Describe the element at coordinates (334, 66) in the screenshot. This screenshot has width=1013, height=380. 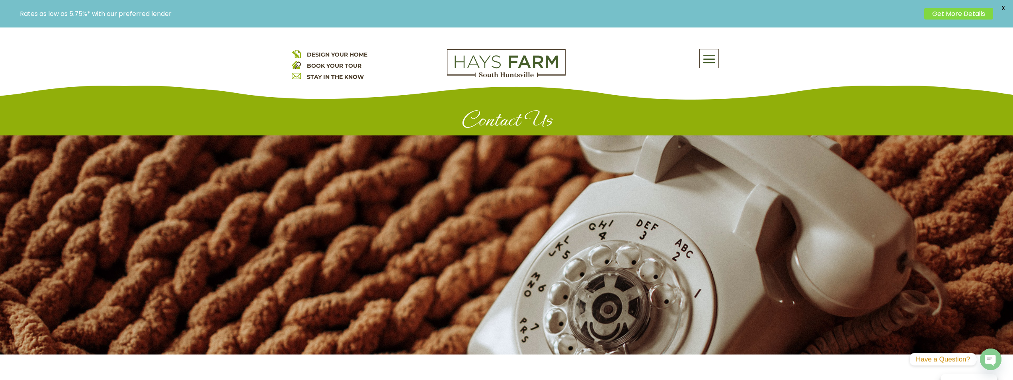
I see `a: BOOK YOUR TOUR` at that location.